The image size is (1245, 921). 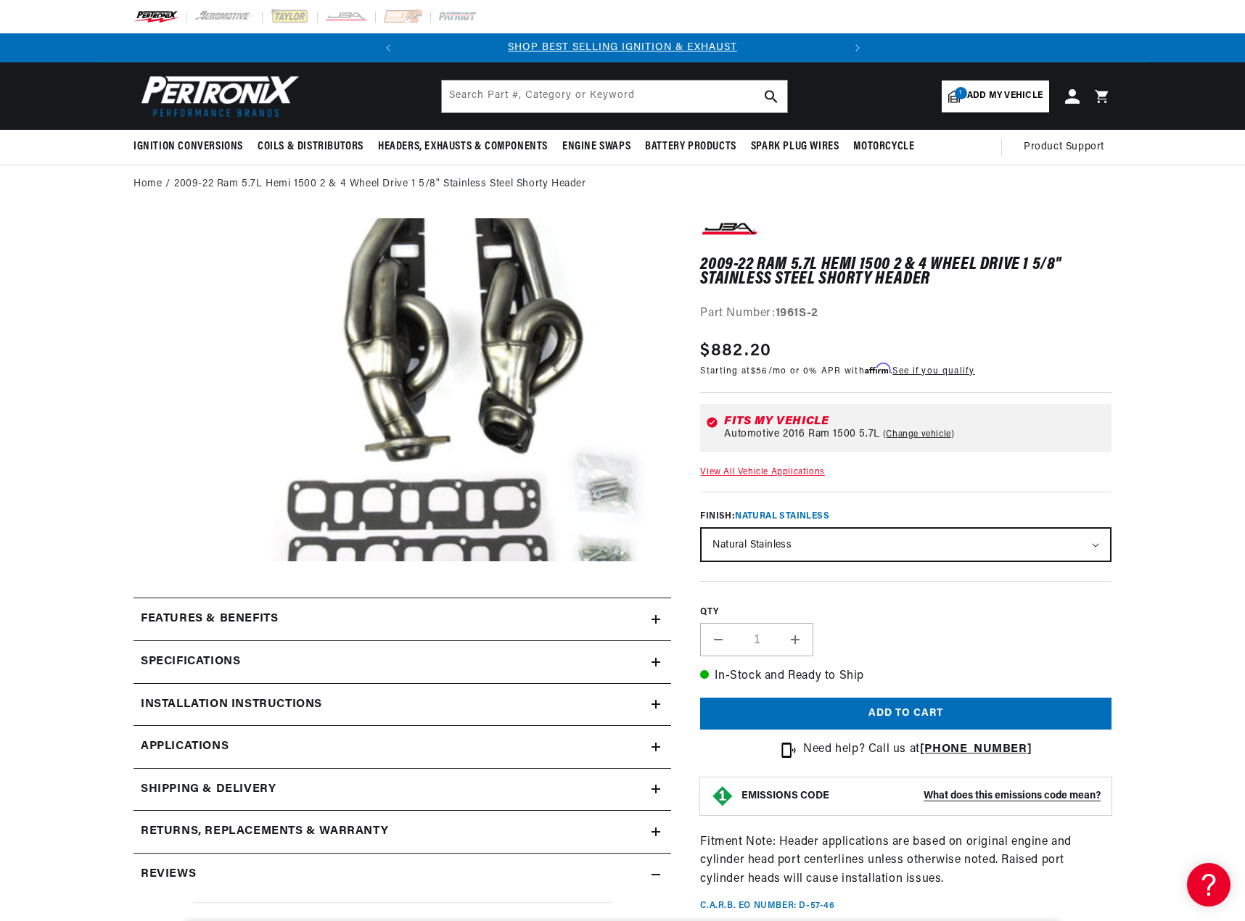 I want to click on summary: Motorcycle, so click(x=883, y=147).